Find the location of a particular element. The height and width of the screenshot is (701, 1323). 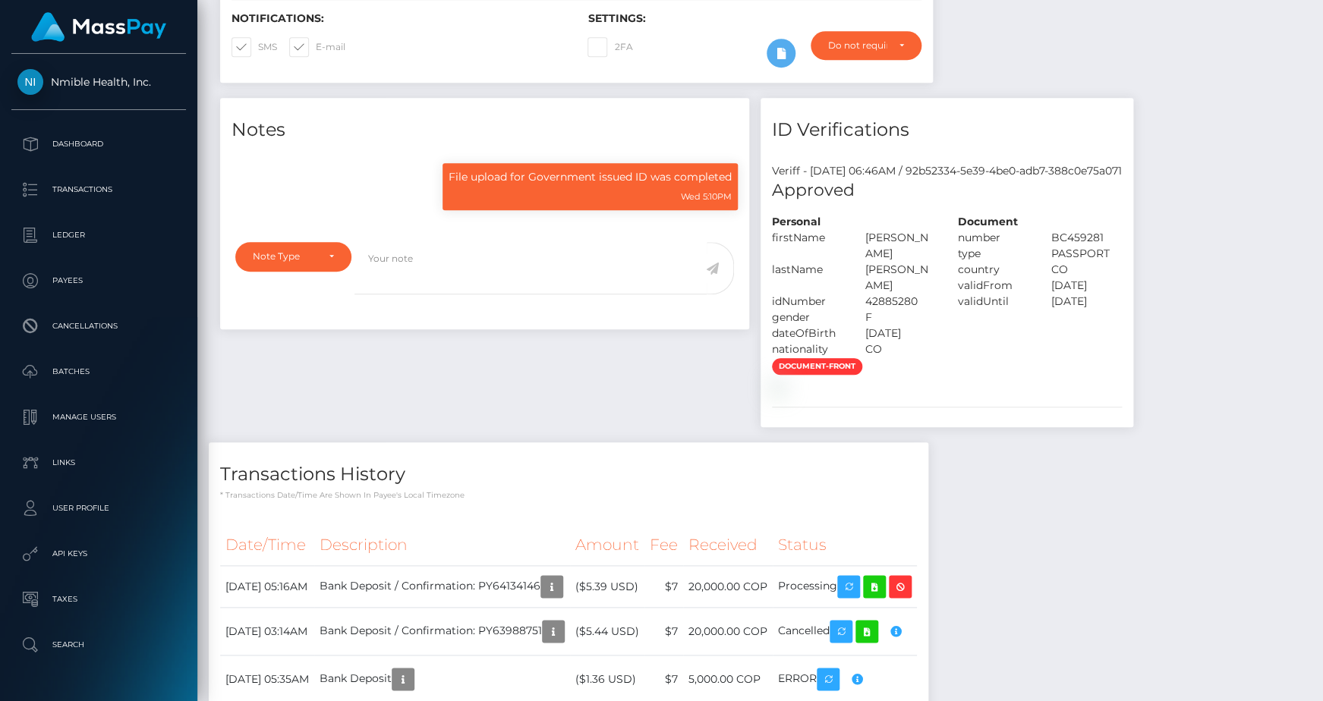

div: dateOfBirth is located at coordinates (807, 333).